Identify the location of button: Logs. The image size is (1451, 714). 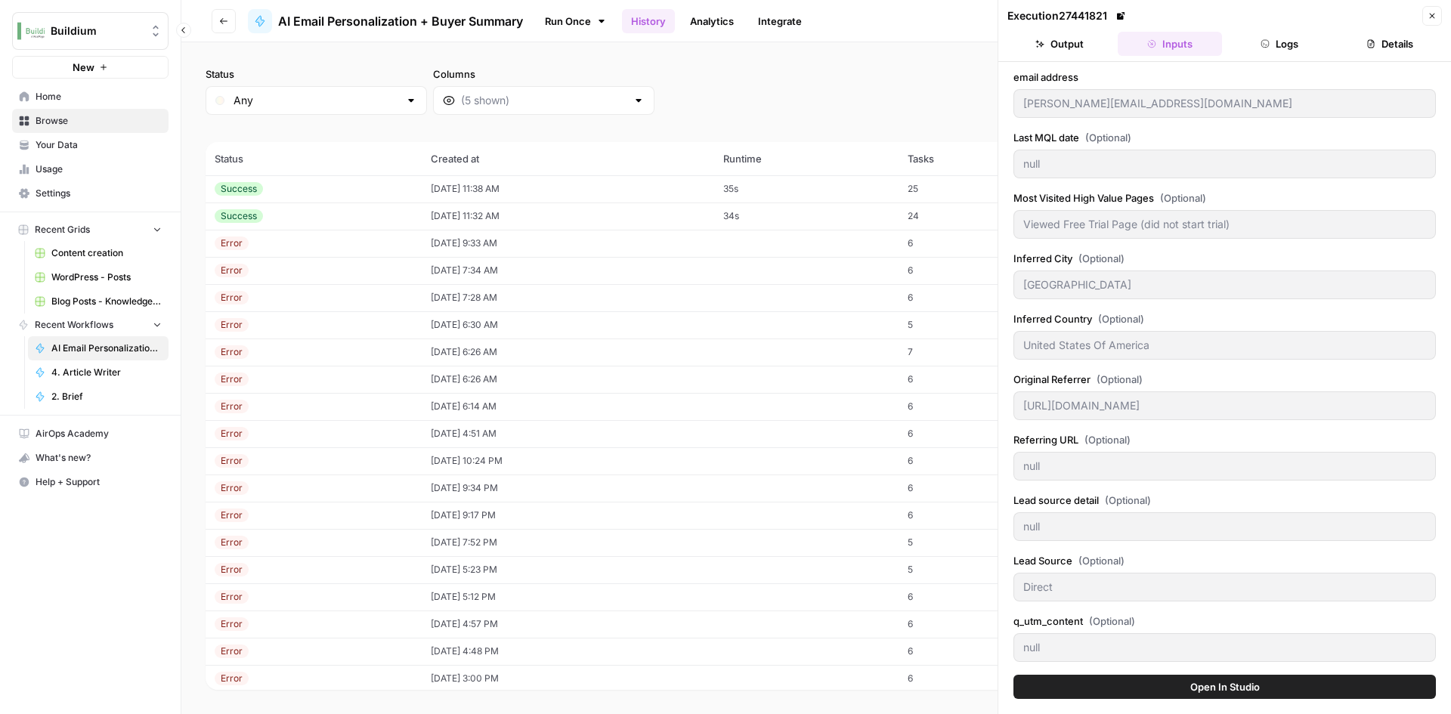
(1280, 44).